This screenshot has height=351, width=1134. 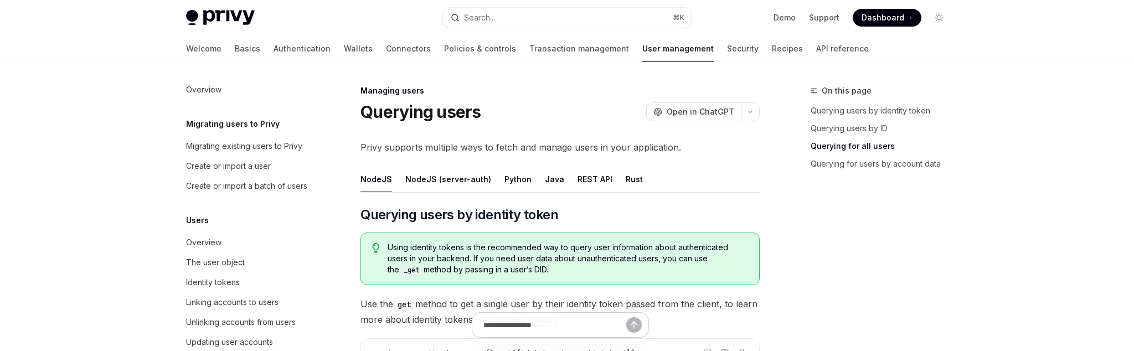 I want to click on a: Wallets, so click(x=358, y=49).